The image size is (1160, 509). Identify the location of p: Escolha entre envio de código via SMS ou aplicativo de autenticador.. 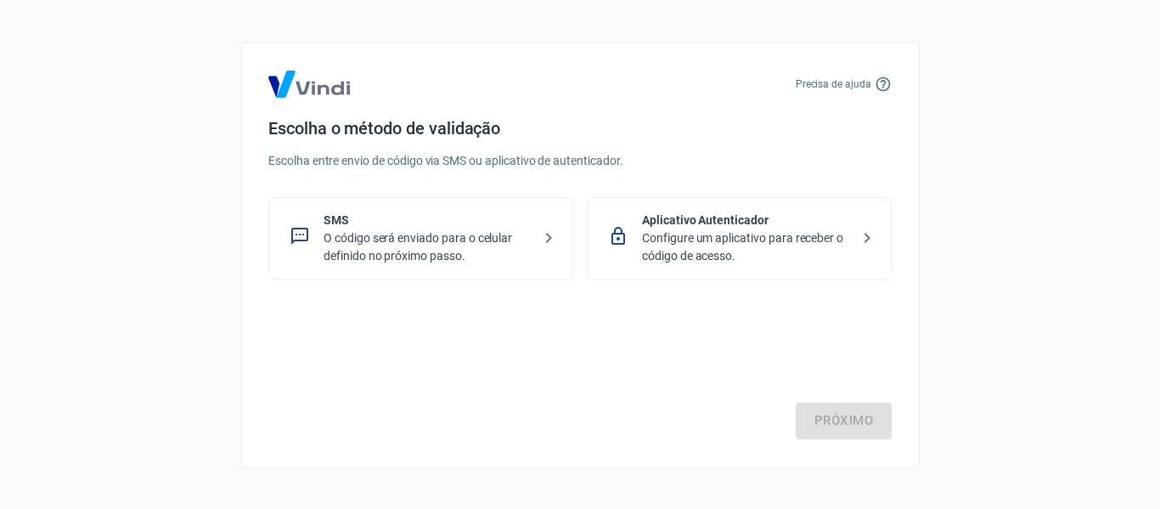
(580, 160).